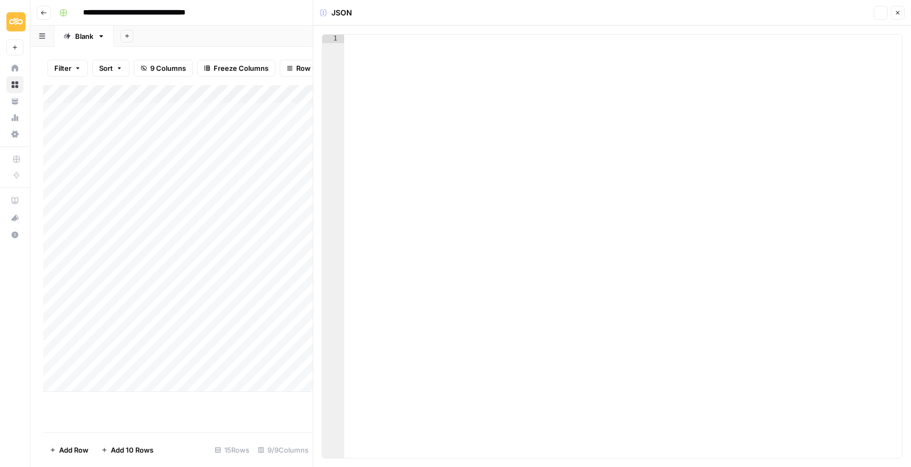 This screenshot has height=467, width=911. Describe the element at coordinates (132, 450) in the screenshot. I see `span: Add 10 Rows` at that location.